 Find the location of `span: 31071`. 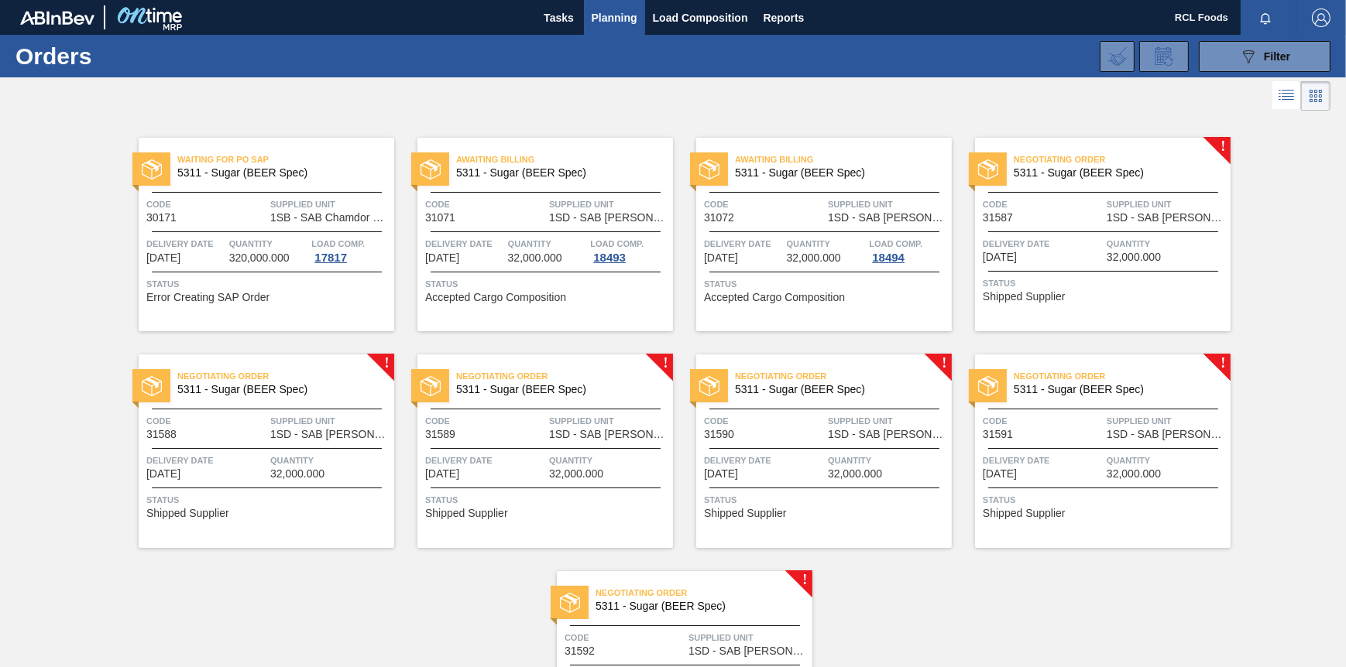

span: 31071 is located at coordinates (440, 218).